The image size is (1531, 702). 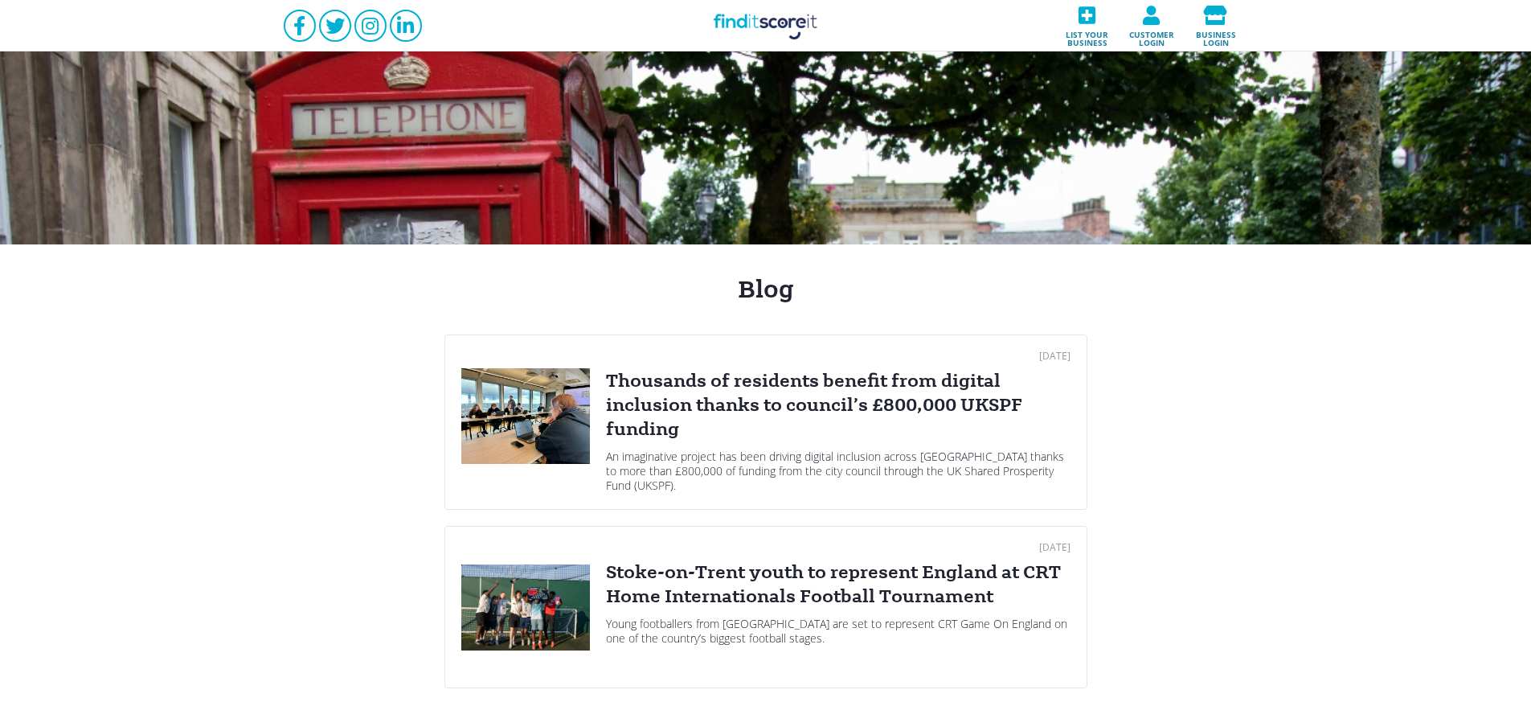 I want to click on h1: Blog, so click(x=766, y=289).